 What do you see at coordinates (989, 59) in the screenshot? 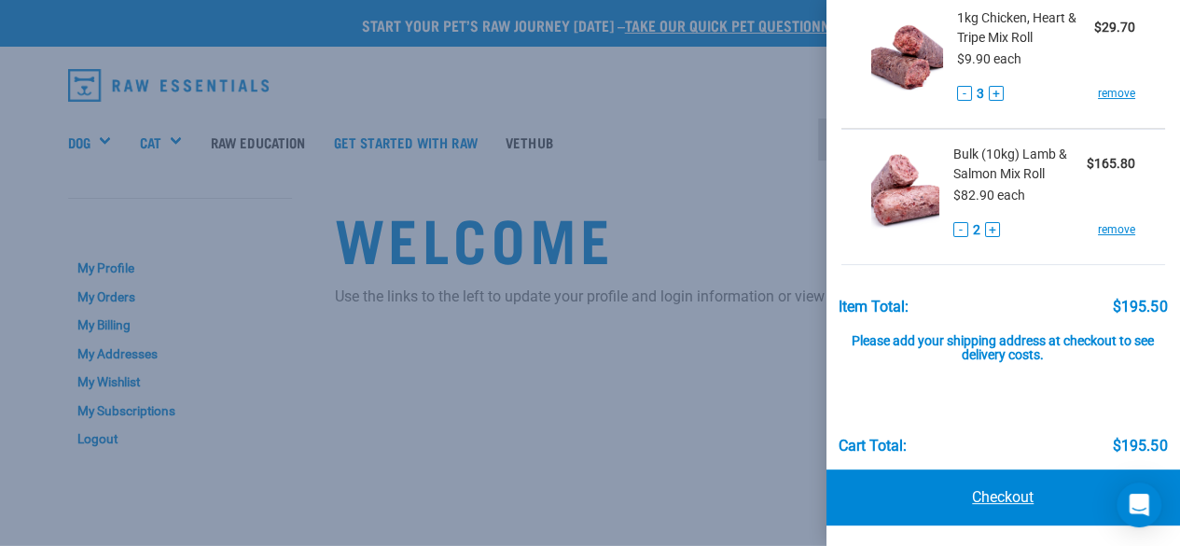
I see `span: $9.90 each` at bounding box center [989, 59].